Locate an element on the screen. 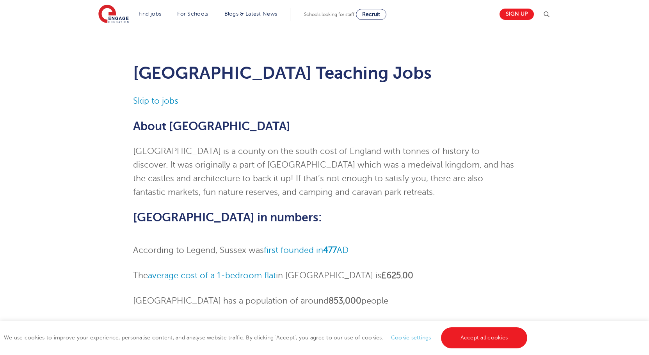  span: Schools looking for staff is located at coordinates (329, 14).